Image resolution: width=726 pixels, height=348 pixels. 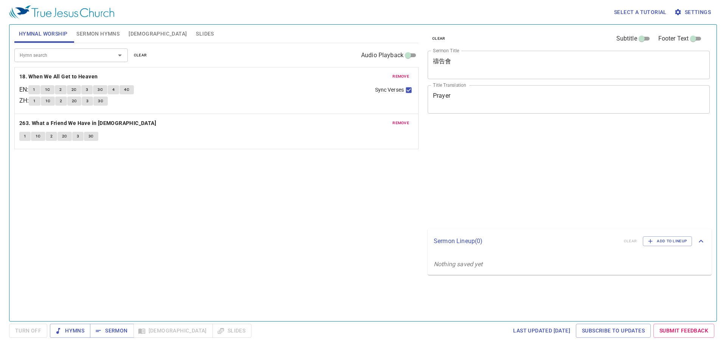 What do you see at coordinates (614, 330) in the screenshot?
I see `span: Subscribe to Updates` at bounding box center [614, 330].